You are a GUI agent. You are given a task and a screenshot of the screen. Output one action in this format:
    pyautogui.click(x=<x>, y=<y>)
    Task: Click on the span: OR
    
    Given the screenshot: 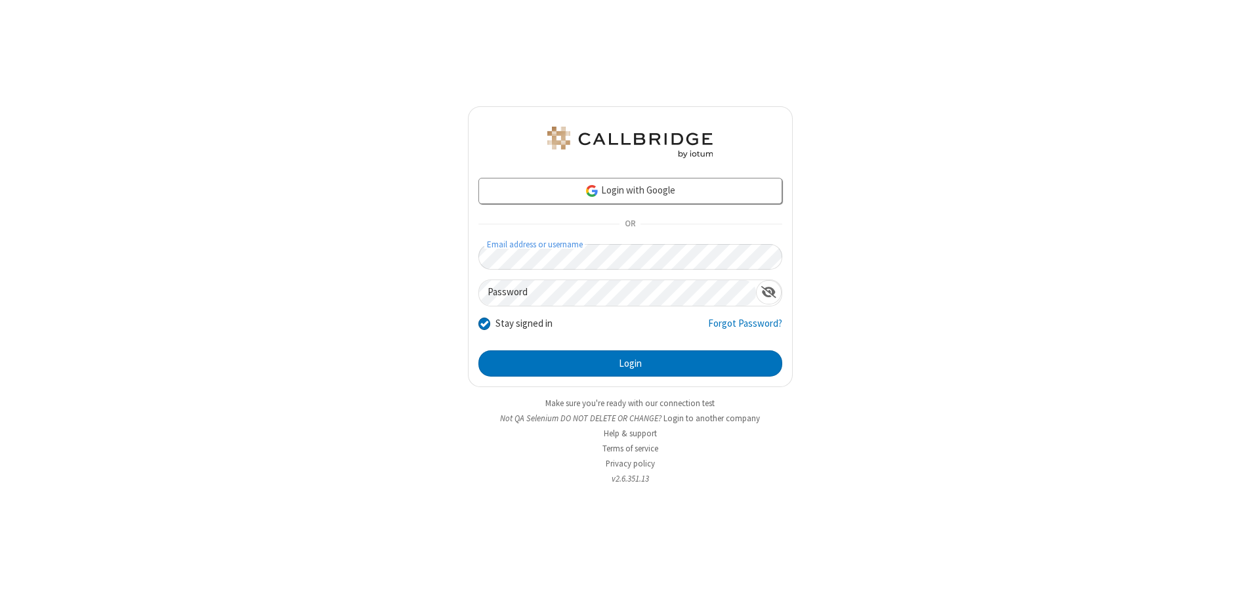 What is the action you would take?
    pyautogui.click(x=630, y=224)
    